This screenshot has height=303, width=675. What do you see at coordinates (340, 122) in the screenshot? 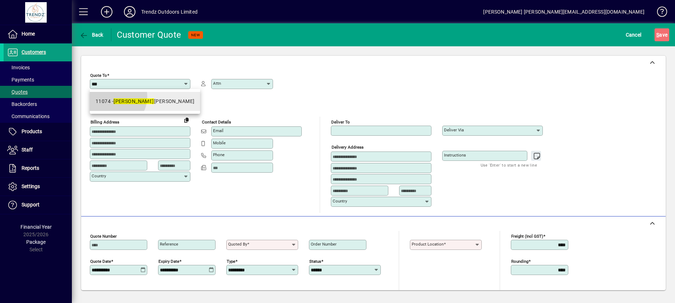
I see `mat-label: Deliver To` at bounding box center [340, 122].